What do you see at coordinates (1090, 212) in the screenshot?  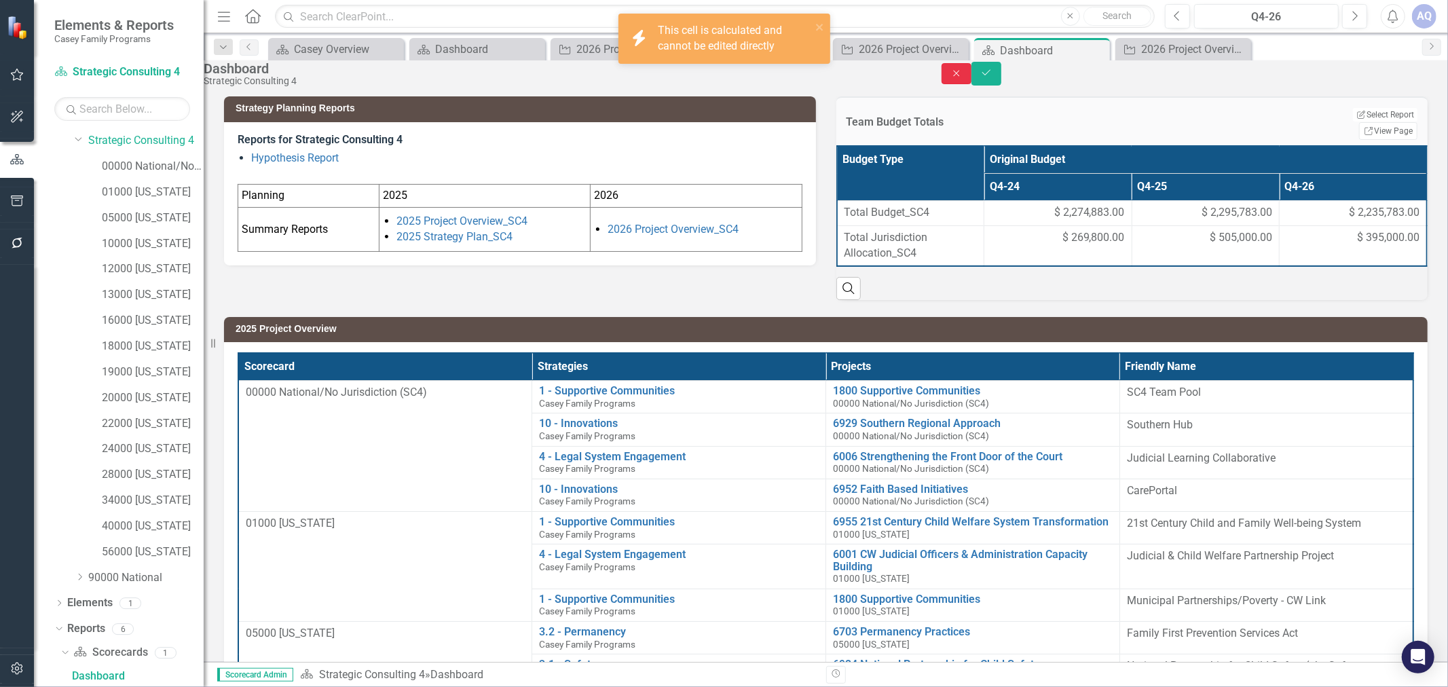 I see `span: $ 2,274,883.00` at bounding box center [1090, 212].